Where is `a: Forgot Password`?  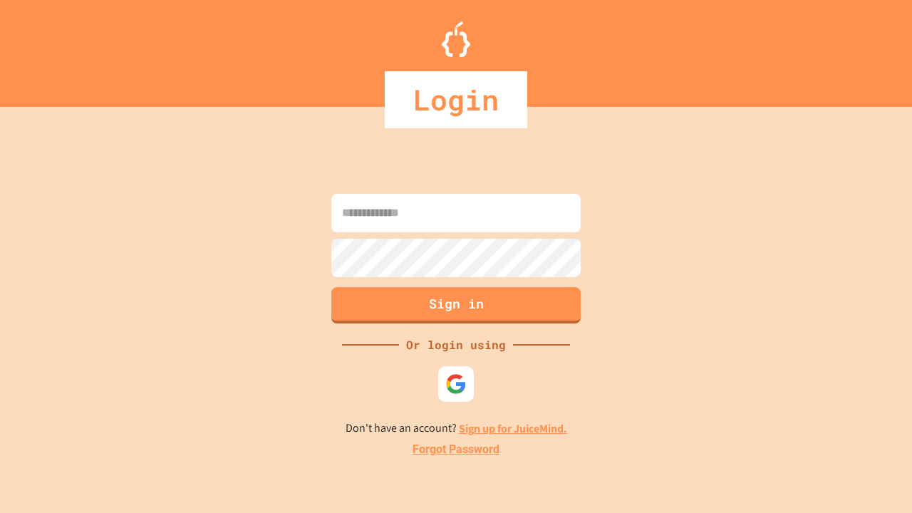
a: Forgot Password is located at coordinates (456, 449).